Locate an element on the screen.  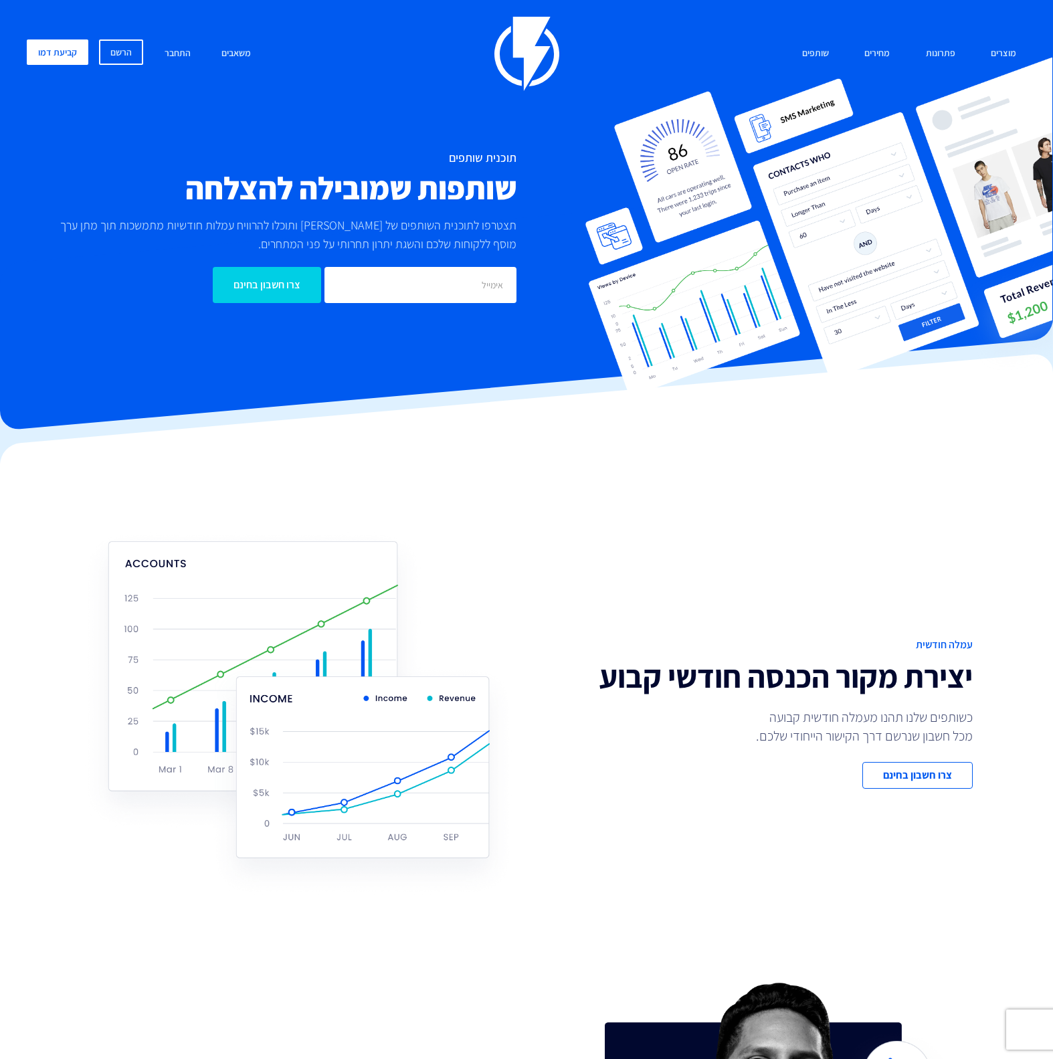
h2: יצירת מקור הכנסה חודשי קבוע is located at coordinates (754, 677).